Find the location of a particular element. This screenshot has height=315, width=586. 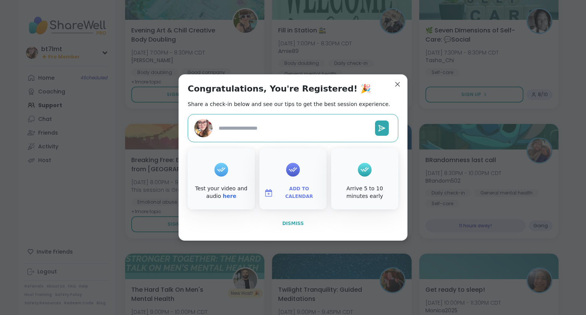

button: Add to Calendar is located at coordinates (293, 193).